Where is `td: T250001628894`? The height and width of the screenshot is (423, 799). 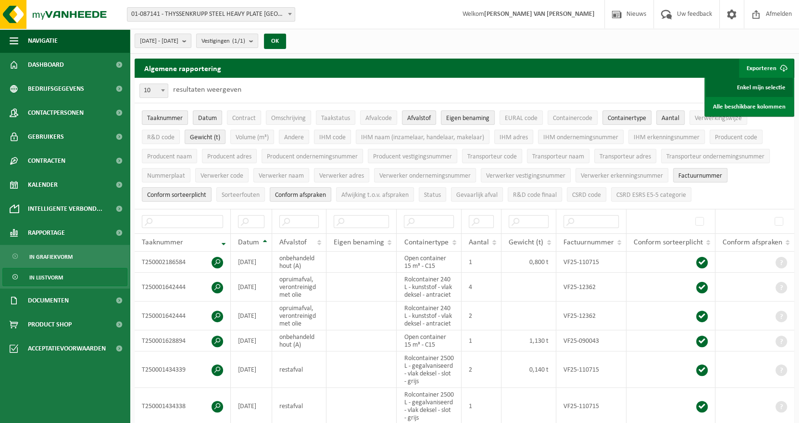 td: T250001628894 is located at coordinates (183, 341).